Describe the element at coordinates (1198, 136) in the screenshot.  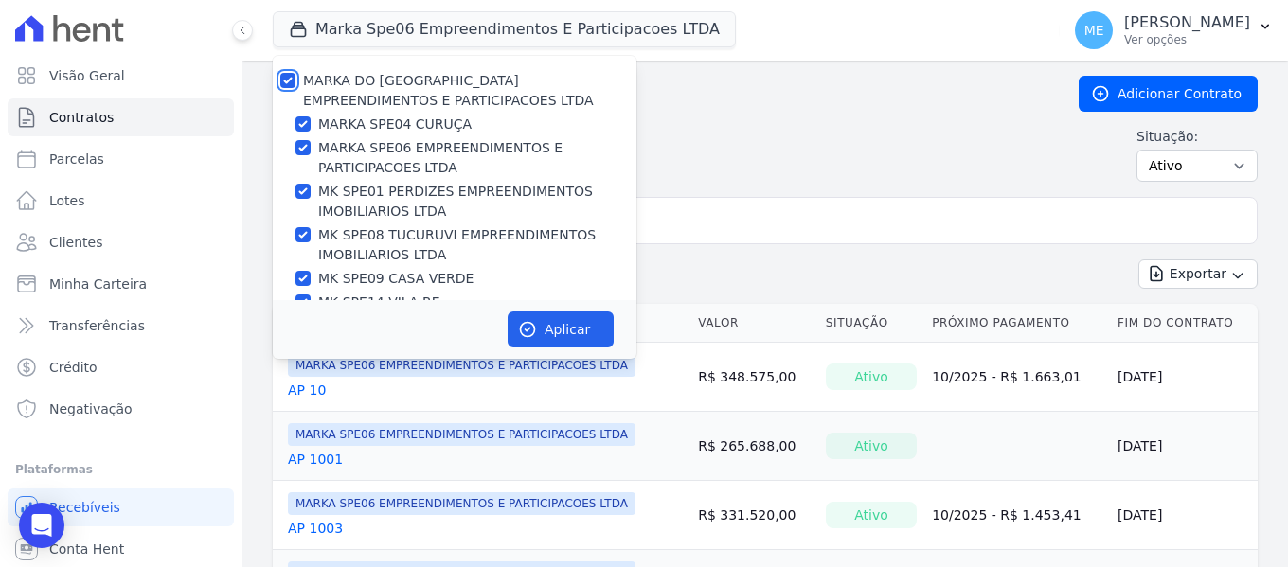
I see `label: Situação:` at that location.